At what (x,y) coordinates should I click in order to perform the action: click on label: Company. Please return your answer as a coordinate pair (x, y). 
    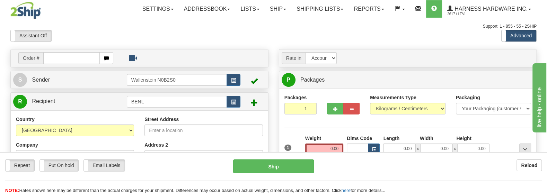
    Looking at the image, I should click on (27, 145).